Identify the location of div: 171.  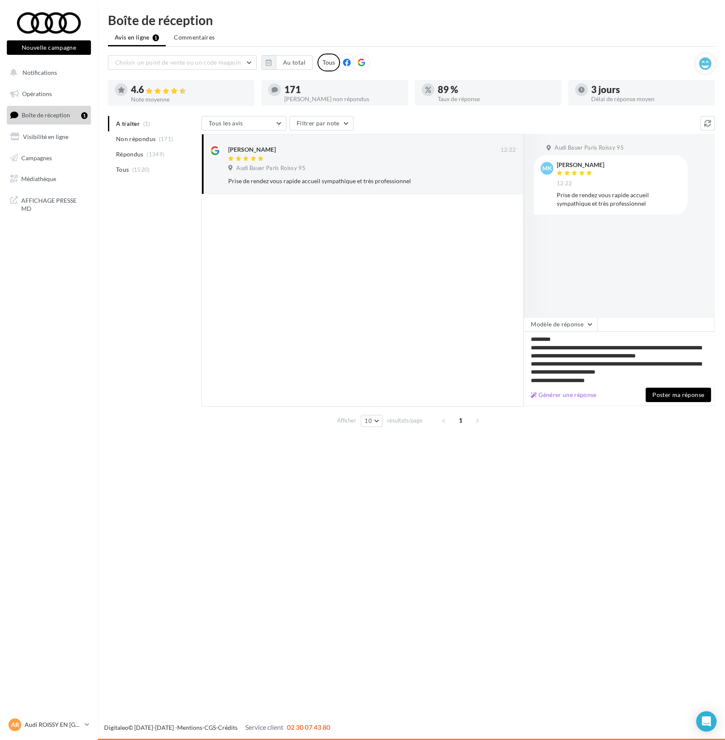
(343, 90).